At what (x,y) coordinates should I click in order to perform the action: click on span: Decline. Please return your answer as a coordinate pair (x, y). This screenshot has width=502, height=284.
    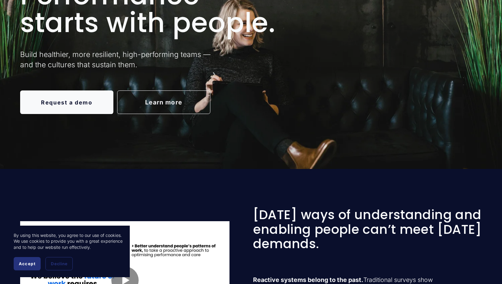
    Looking at the image, I should click on (59, 264).